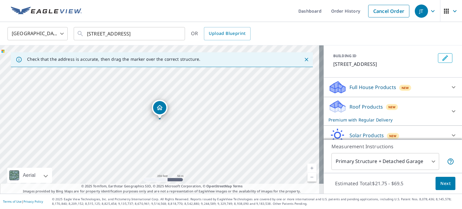 The height and width of the screenshot is (209, 462). Describe the element at coordinates (33, 202) in the screenshot. I see `a: Privacy Policy` at that location.